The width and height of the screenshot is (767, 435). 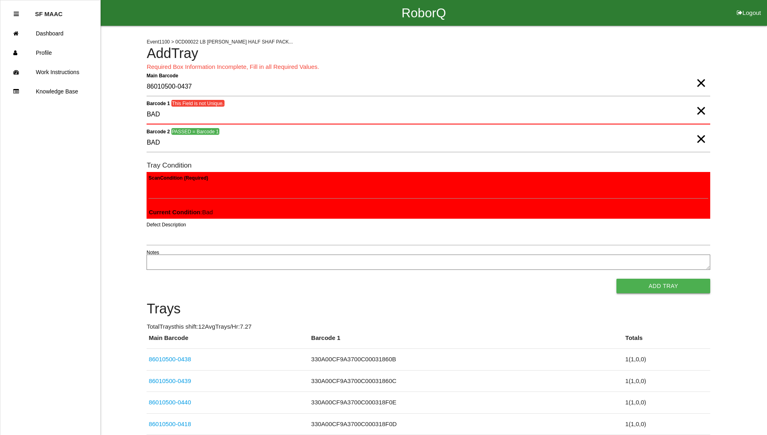 What do you see at coordinates (466, 341) in the screenshot?
I see `th: Barcode 1` at bounding box center [466, 341].